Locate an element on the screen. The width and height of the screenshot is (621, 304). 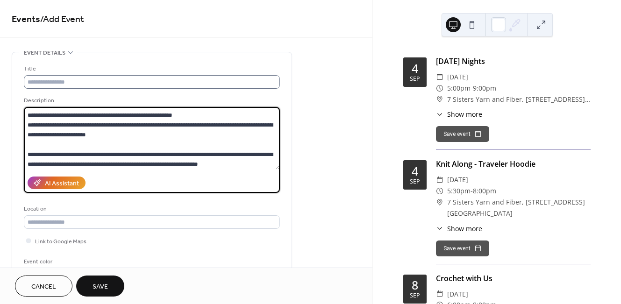
div: Event color is located at coordinates (59, 262).